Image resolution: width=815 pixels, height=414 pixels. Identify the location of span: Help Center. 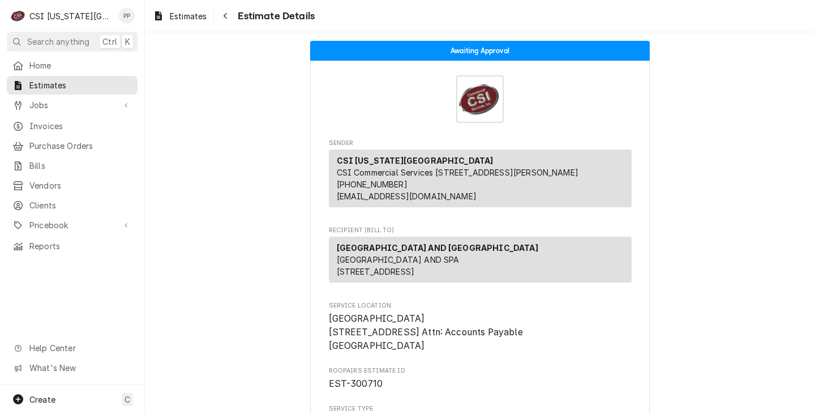
(80, 347).